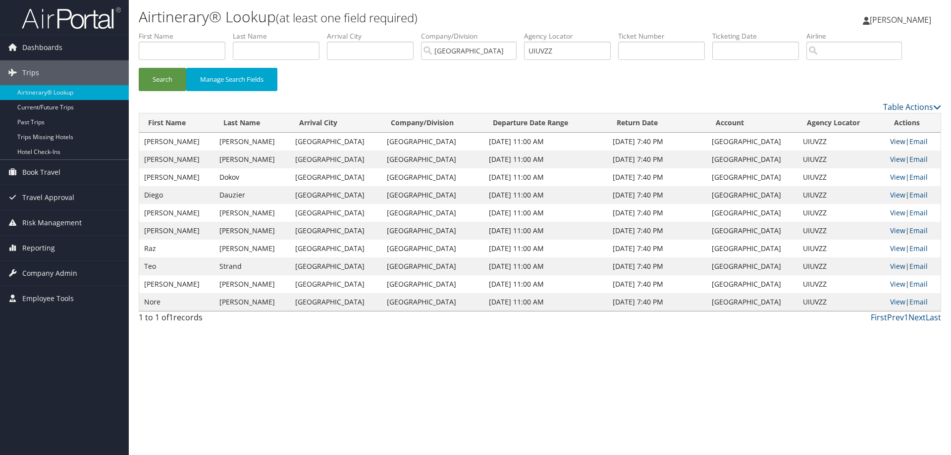 The width and height of the screenshot is (951, 455). Describe the element at coordinates (41, 172) in the screenshot. I see `span: Book Travel` at that location.